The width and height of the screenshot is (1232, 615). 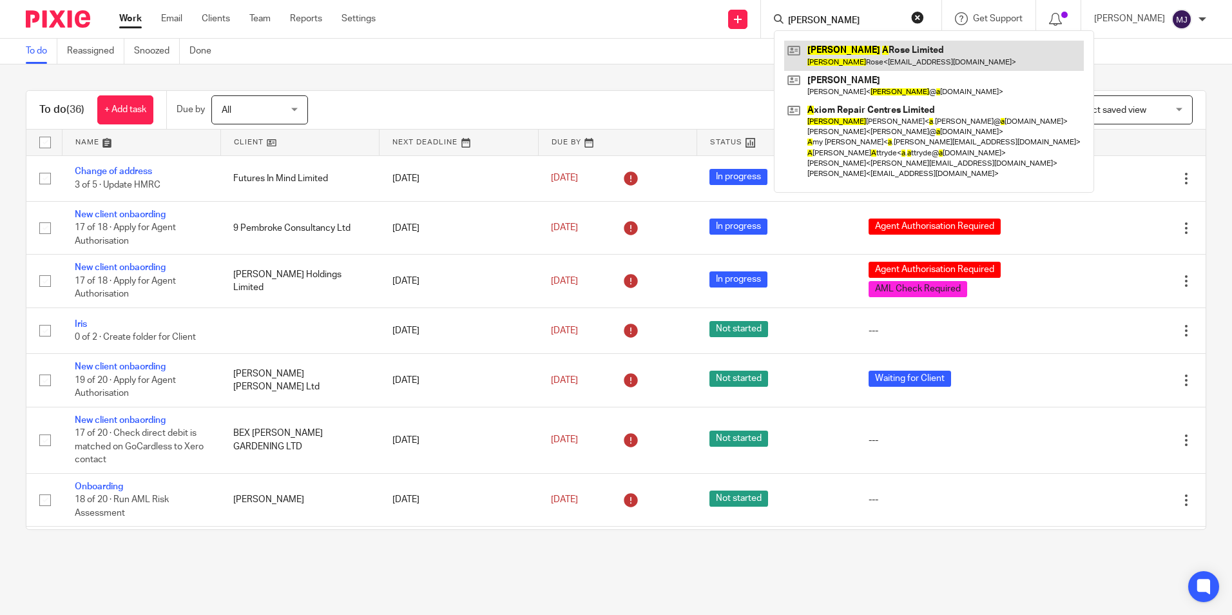 I want to click on span: (36), so click(x=75, y=110).